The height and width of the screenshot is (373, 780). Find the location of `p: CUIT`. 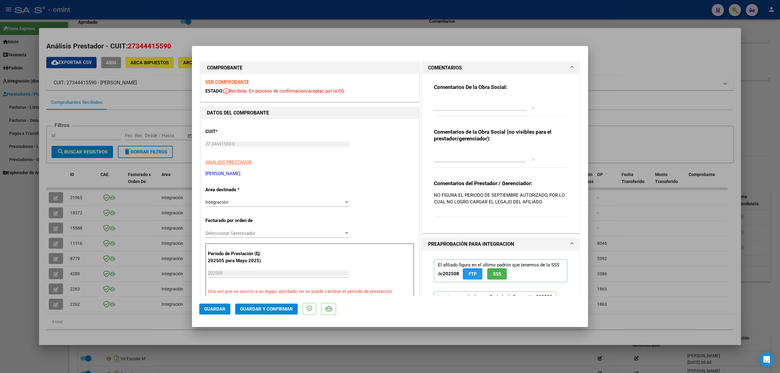

p: CUIT is located at coordinates (237, 132).